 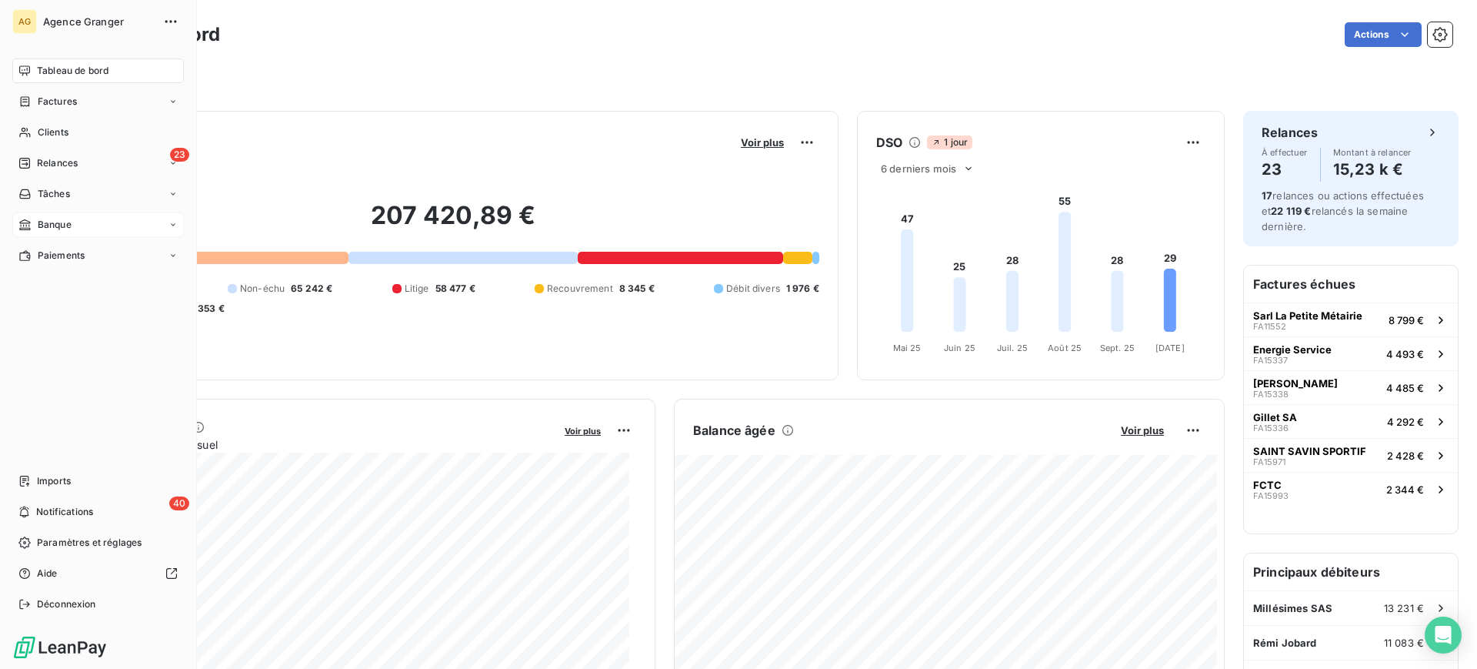 What do you see at coordinates (1271, 428) in the screenshot?
I see `span: FA15336` at bounding box center [1271, 428].